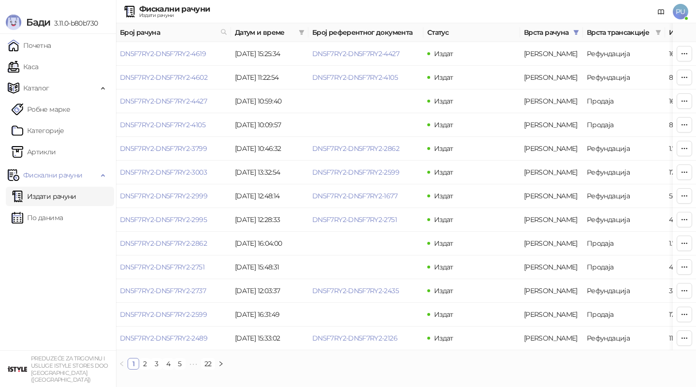 The image size is (696, 387). Describe the element at coordinates (174, 338) in the screenshot. I see `td: DN5F7RY2-DN5F7RY2-2489` at that location.